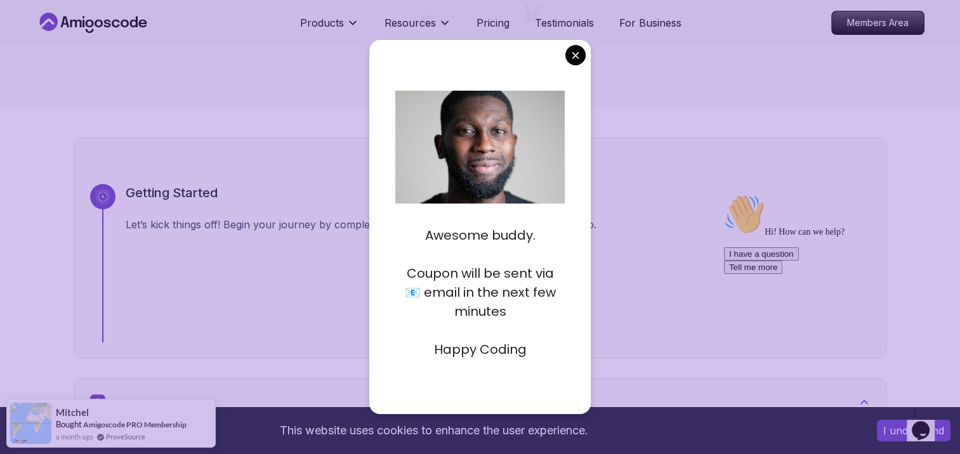 The image size is (960, 454). Describe the element at coordinates (433, 431) in the screenshot. I see `div: This website uses cookies to enhance the user experience.` at that location.